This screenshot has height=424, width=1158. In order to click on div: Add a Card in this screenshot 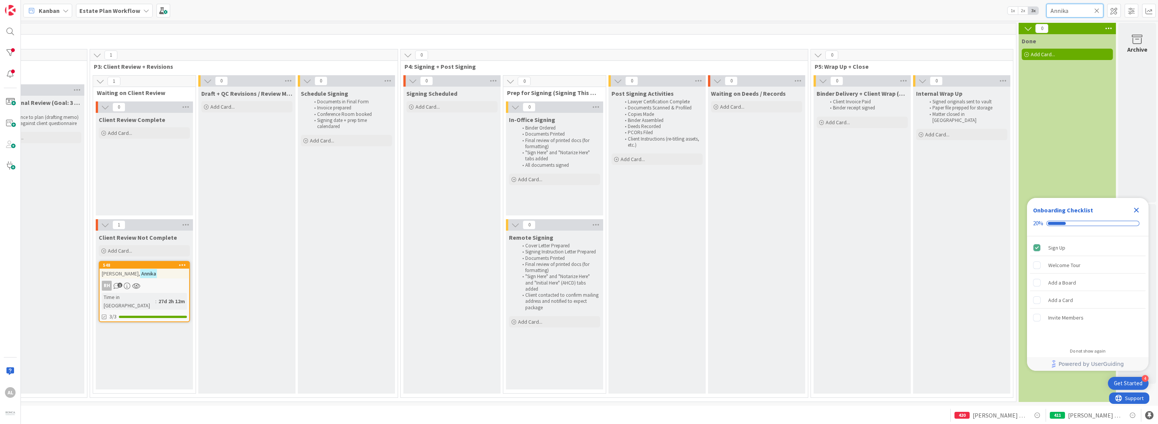, I will do `click(1061, 300)`.